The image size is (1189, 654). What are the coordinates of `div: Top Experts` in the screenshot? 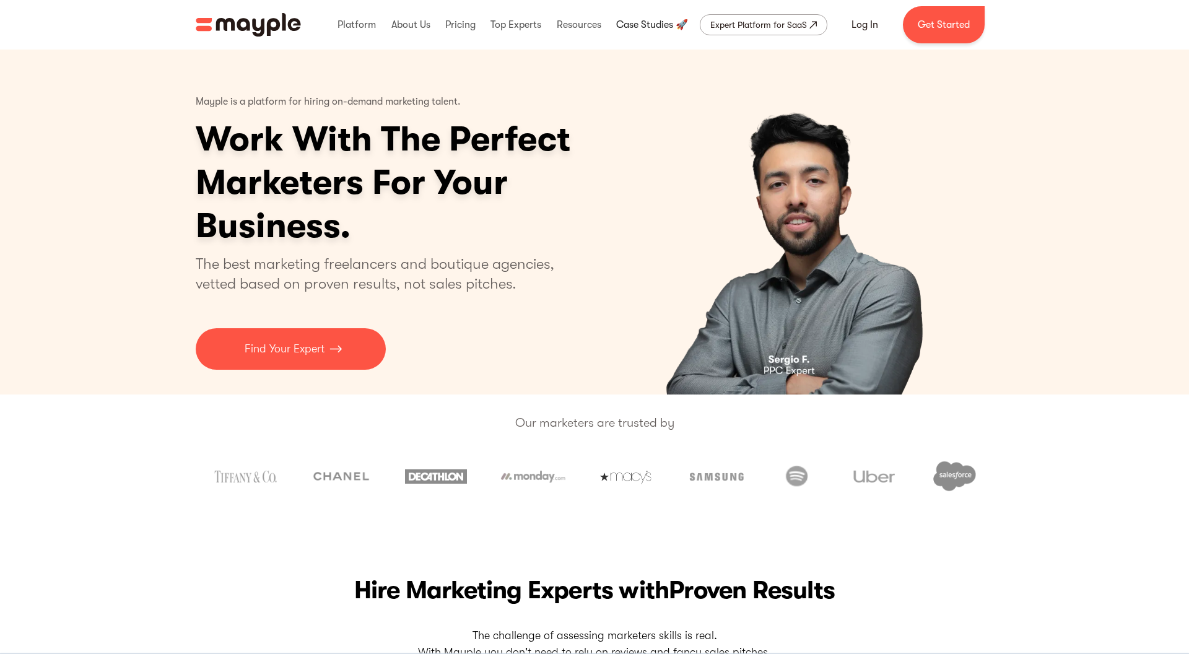 It's located at (516, 25).